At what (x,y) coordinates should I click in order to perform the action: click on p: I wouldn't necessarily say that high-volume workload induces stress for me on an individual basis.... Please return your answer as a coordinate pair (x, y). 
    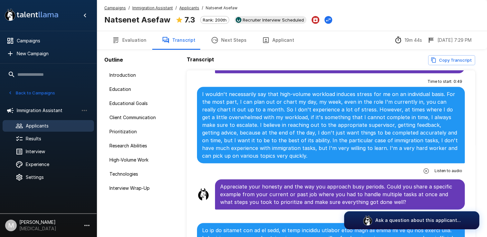
    Looking at the image, I should click on (331, 125).